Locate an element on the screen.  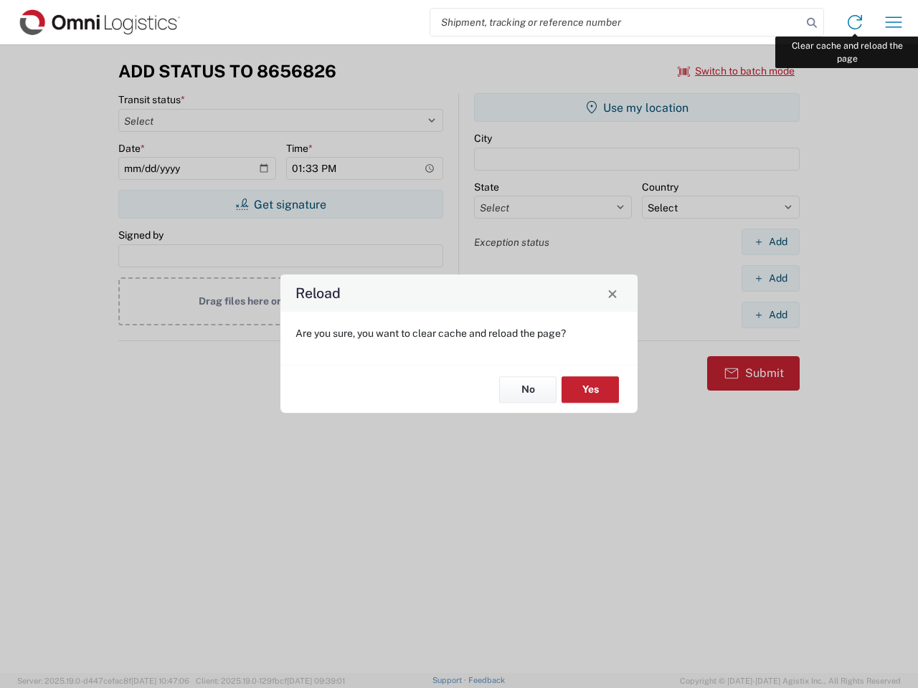
p: Are you sure, you want to clear cache and reload the page? is located at coordinates (459, 333).